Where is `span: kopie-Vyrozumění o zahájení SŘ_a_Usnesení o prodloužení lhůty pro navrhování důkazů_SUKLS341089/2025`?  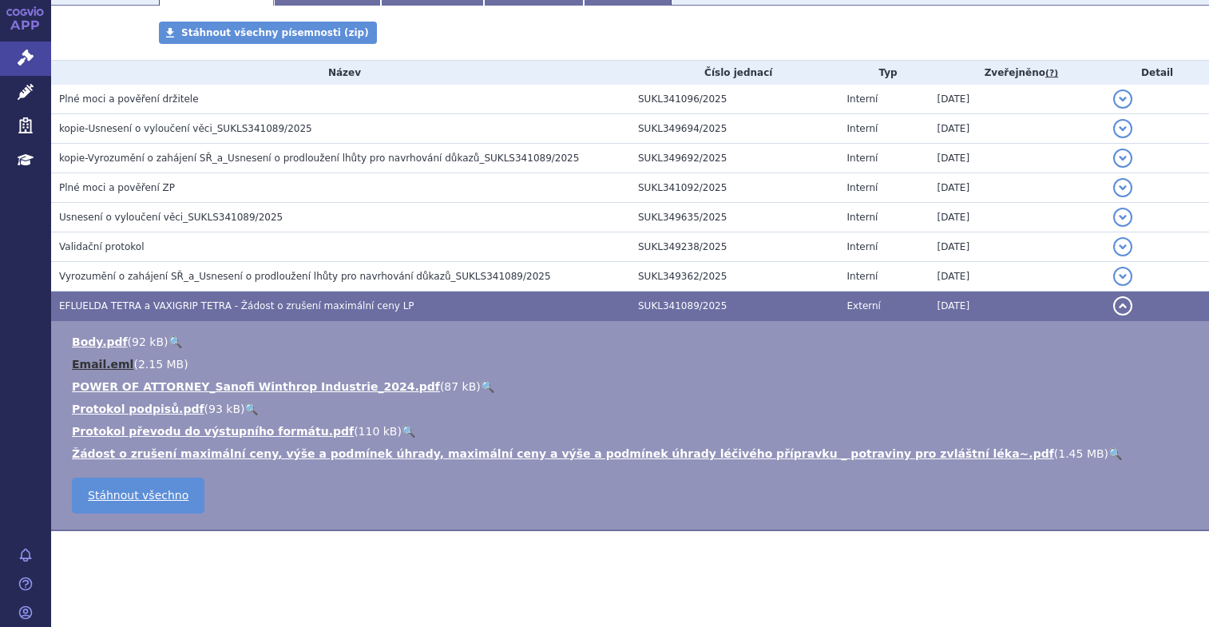 span: kopie-Vyrozumění o zahájení SŘ_a_Usnesení o prodloužení lhůty pro navrhování důkazů_SUKLS341089/2025 is located at coordinates (319, 158).